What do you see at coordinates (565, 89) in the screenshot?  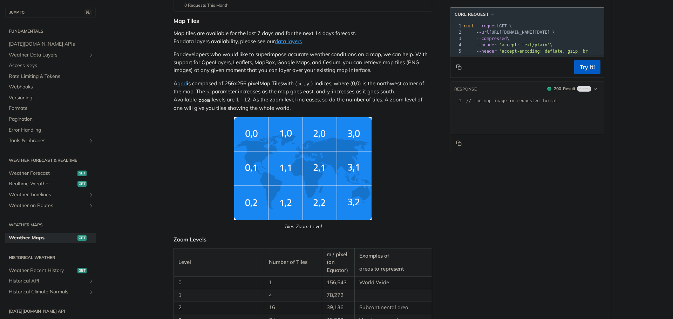 I see `div: 200 - Result` at bounding box center [565, 89].